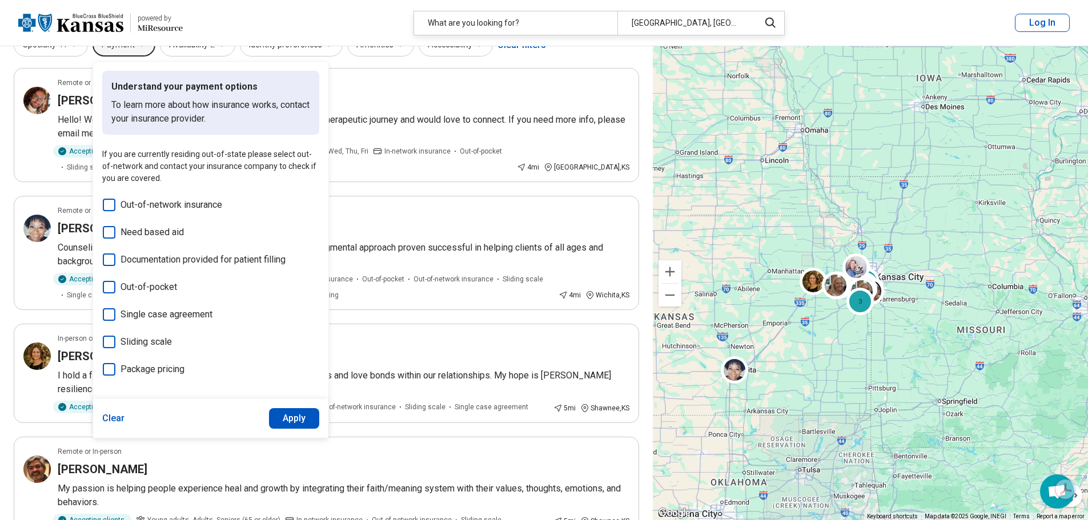 This screenshot has width=1088, height=520. Describe the element at coordinates (605, 408) in the screenshot. I see `div: Shawnee , KS` at that location.